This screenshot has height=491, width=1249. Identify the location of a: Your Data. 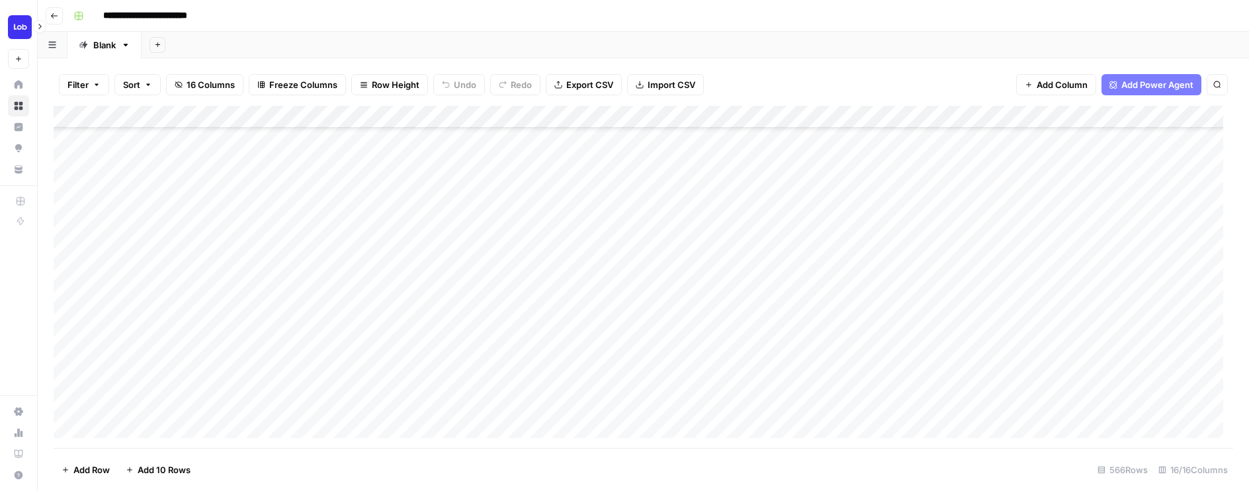
(19, 169).